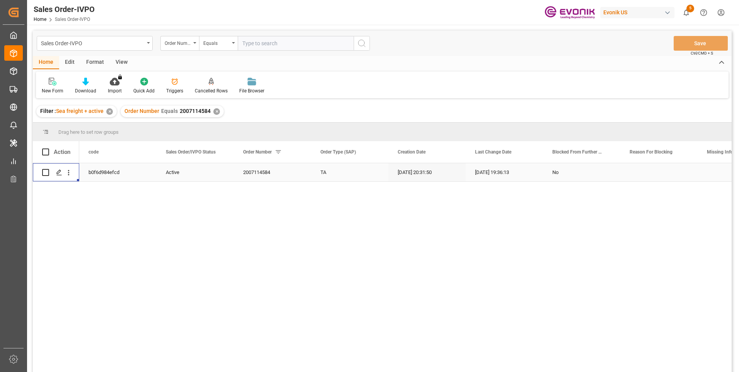 The image size is (739, 372). What do you see at coordinates (191, 152) in the screenshot?
I see `span: Sales Order/IVPO Status` at bounding box center [191, 152].